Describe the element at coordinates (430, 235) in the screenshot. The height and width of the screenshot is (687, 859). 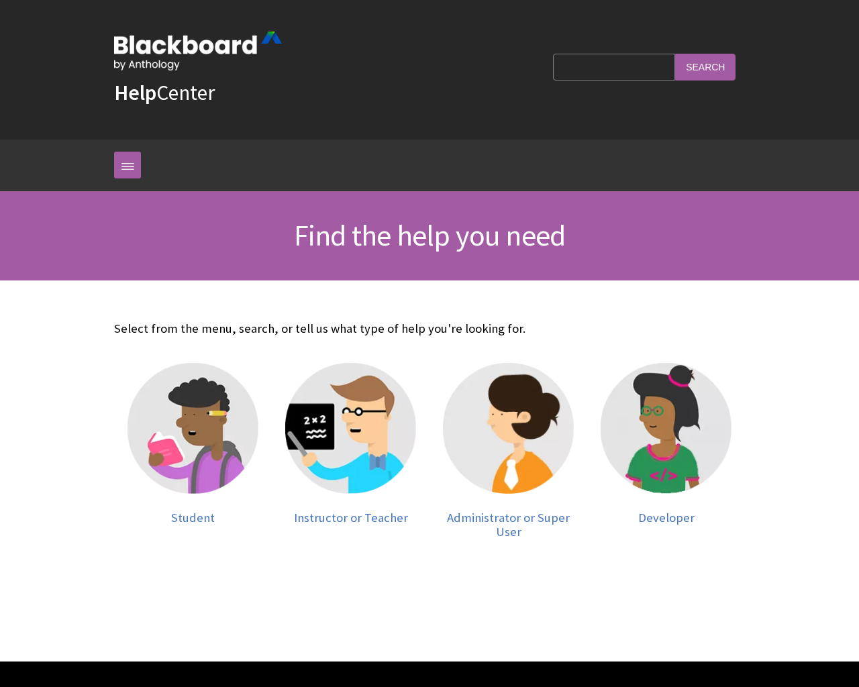
I see `span: Find the help you need` at that location.